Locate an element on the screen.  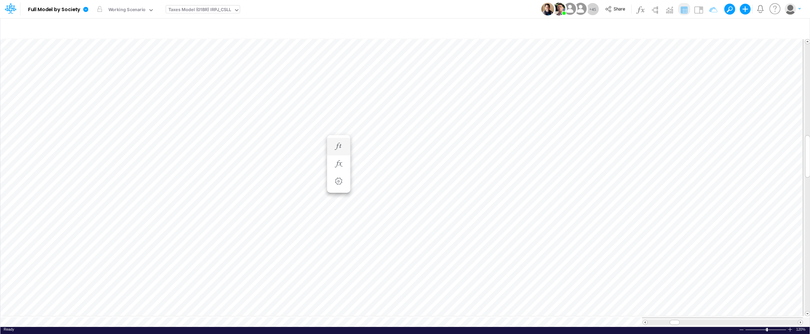
div: Working Scenario is located at coordinates (127, 10).